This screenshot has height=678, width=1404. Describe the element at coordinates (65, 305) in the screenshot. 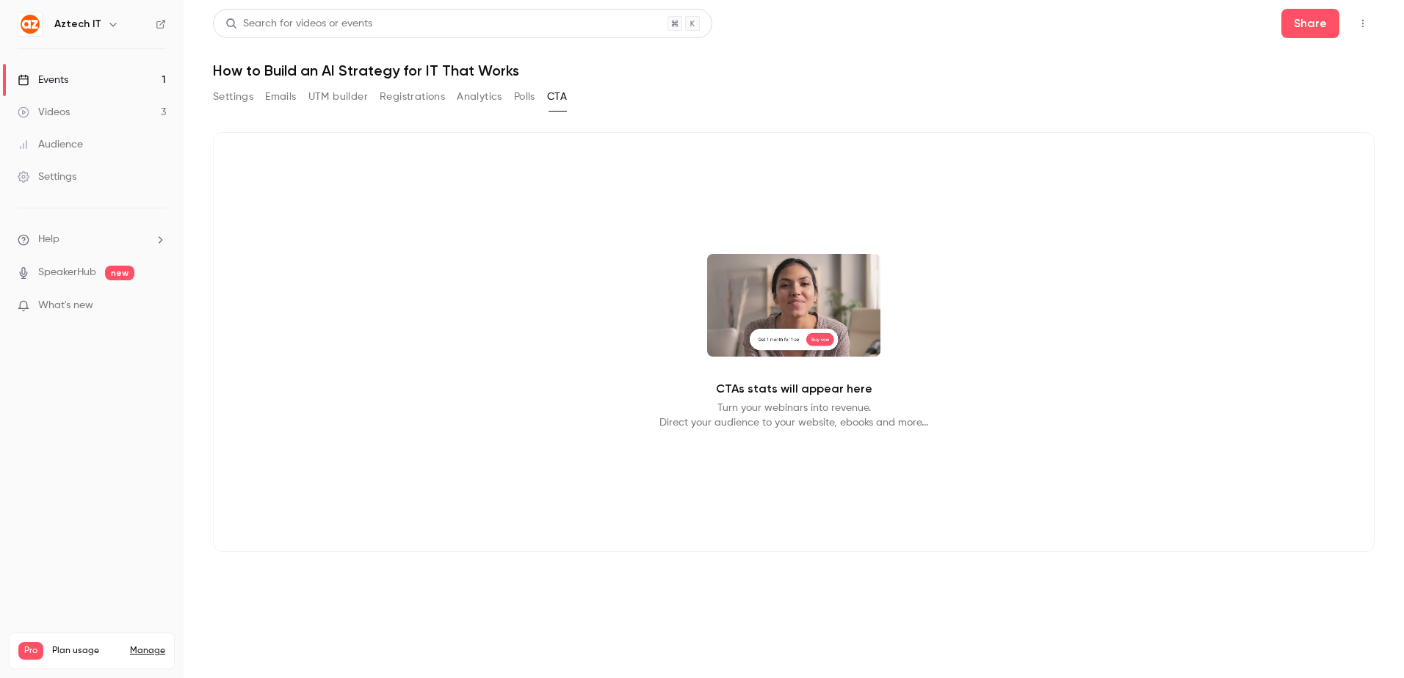

I see `span: What's new` at that location.